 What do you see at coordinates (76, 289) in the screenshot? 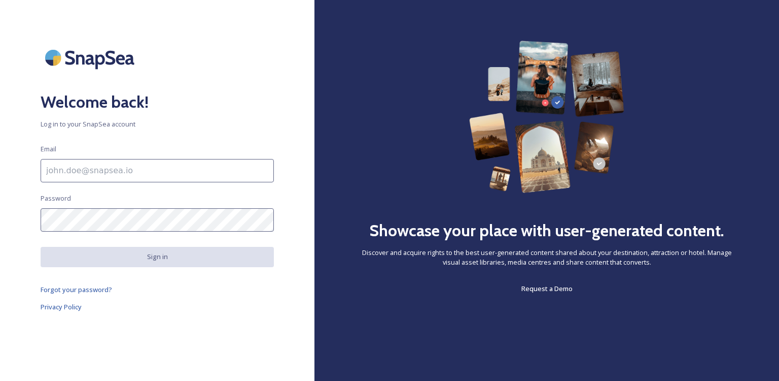
I see `span: Forgot your password?` at bounding box center [76, 289].